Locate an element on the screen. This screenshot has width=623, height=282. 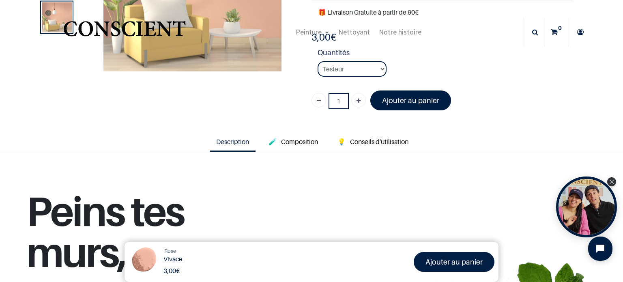
span: Peinture is located at coordinates (309, 32).